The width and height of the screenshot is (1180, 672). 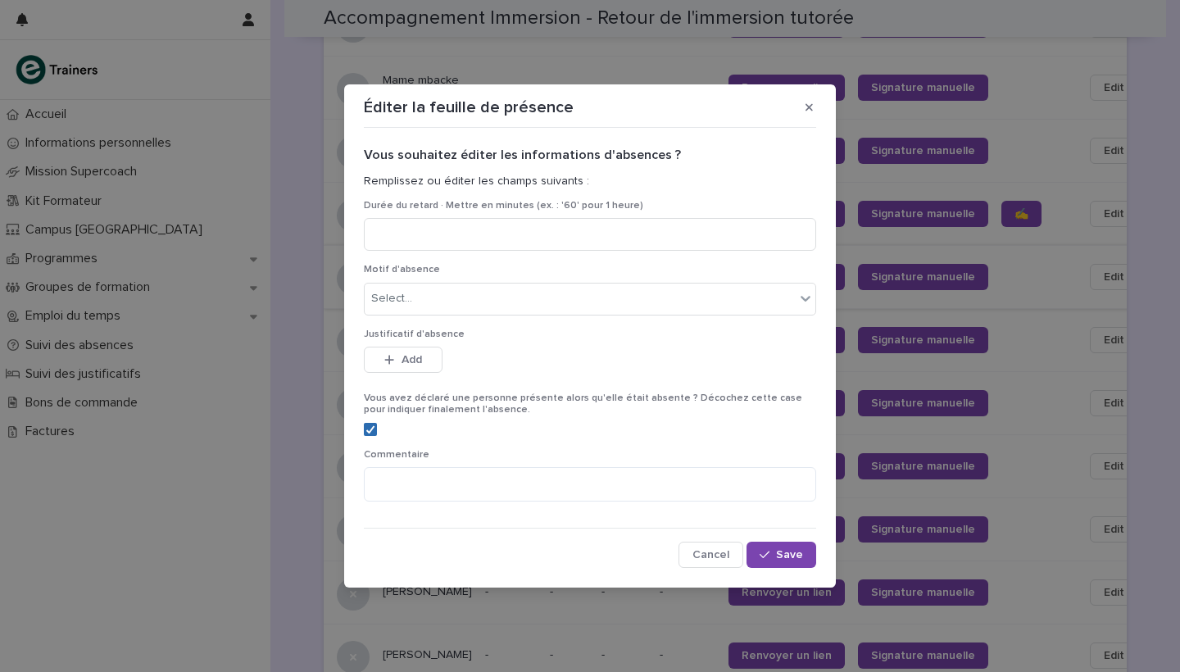 I want to click on span: Vous avez déclaré une personne présente alors qu'elle était absente ? Décochez cette case pour in..., so click(x=582, y=404).